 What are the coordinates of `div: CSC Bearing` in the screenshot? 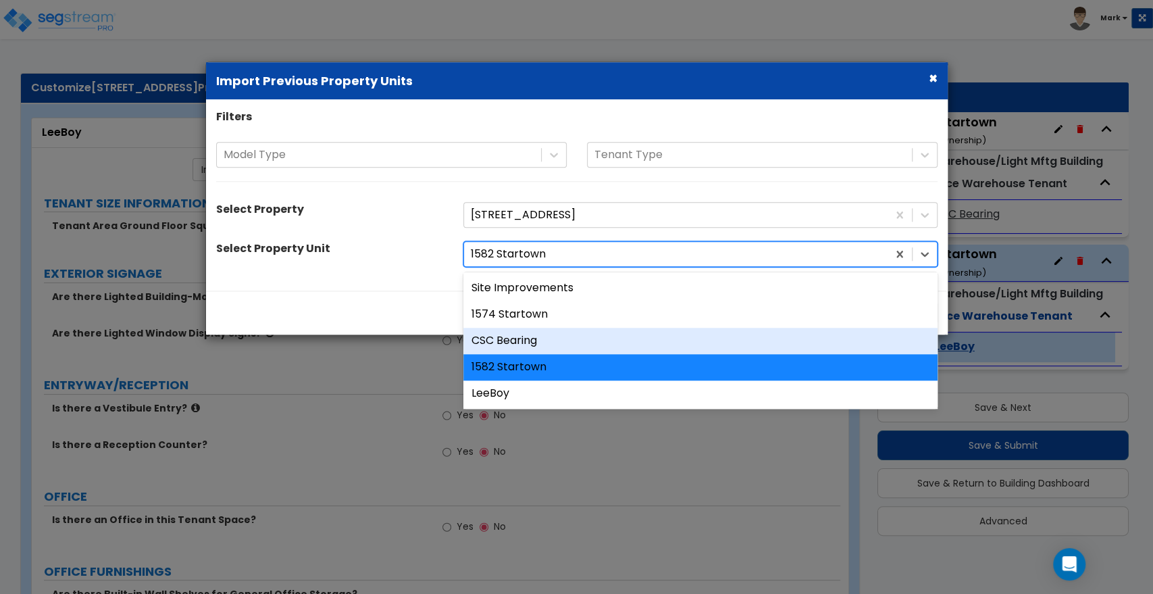 It's located at (701, 341).